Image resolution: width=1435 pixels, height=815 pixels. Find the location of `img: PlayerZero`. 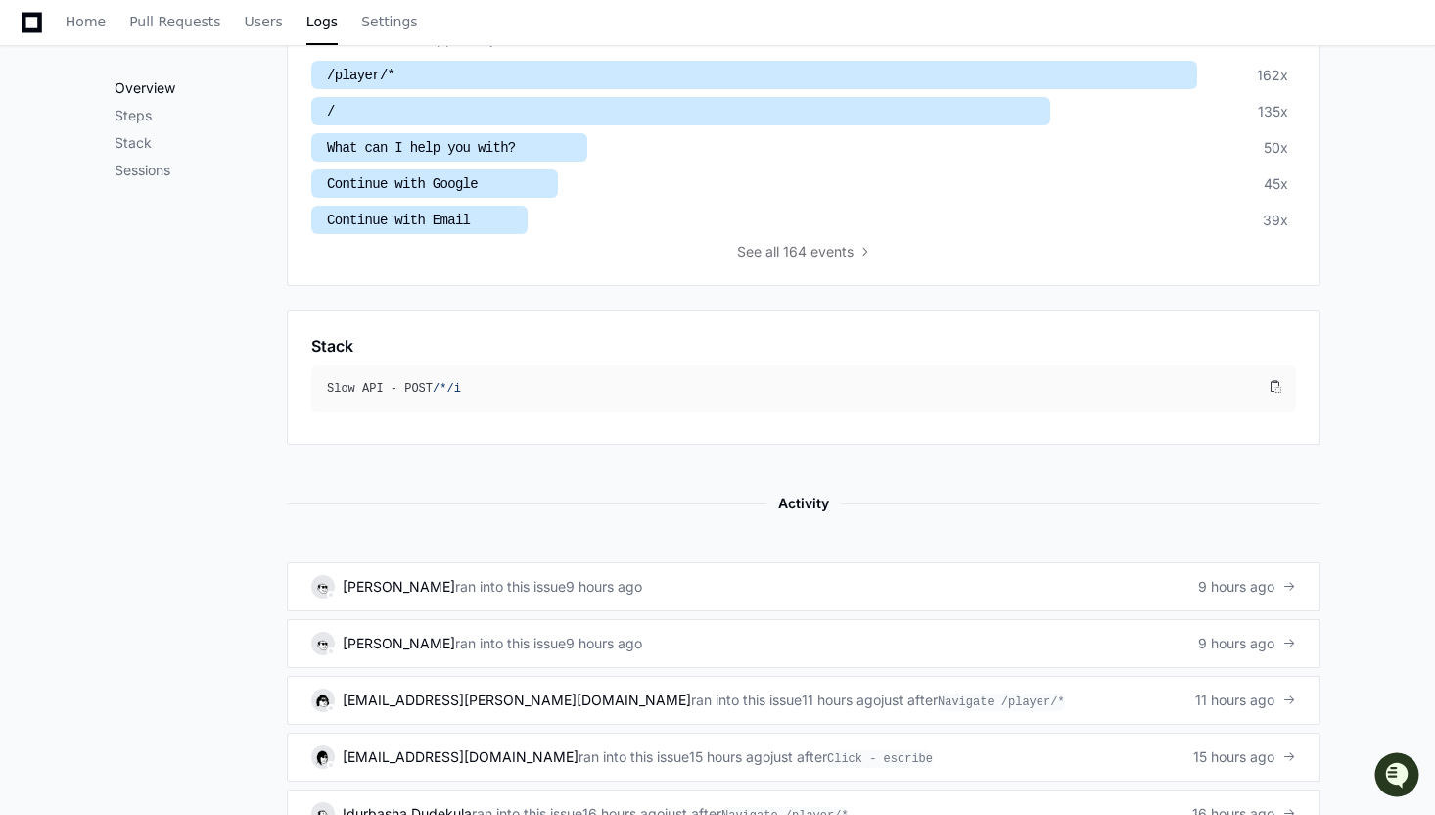

img: PlayerZero is located at coordinates (39, 39).